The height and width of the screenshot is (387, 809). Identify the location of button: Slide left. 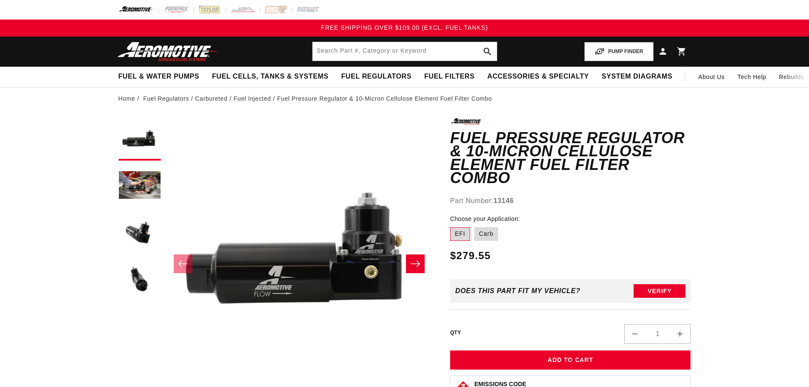
(183, 264).